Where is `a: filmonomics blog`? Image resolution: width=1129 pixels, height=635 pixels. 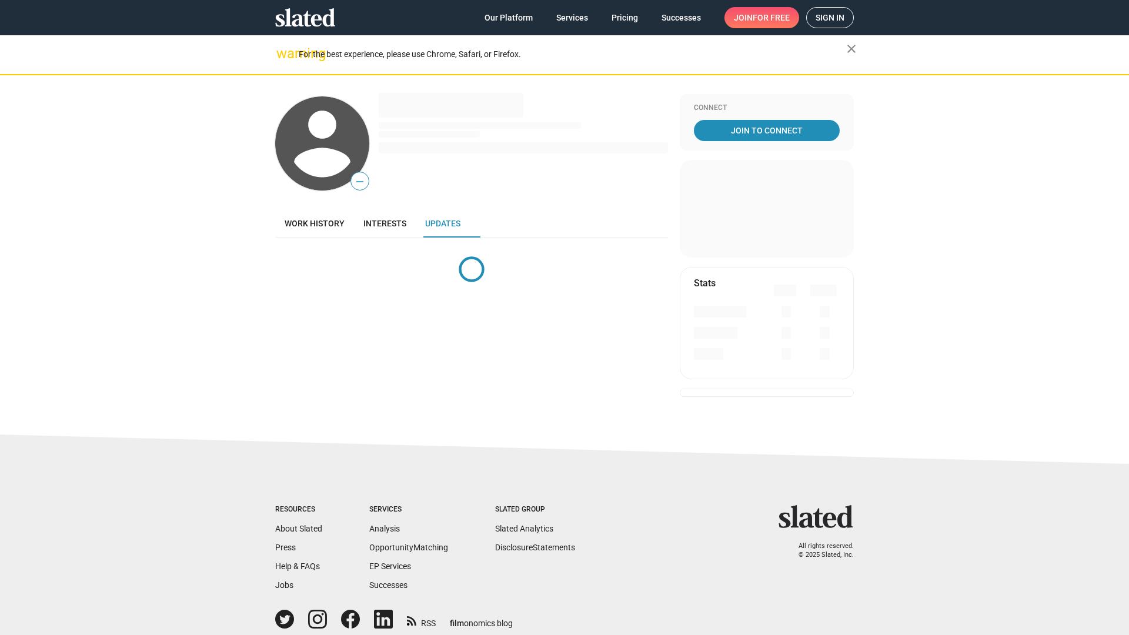 a: filmonomics blog is located at coordinates (481, 619).